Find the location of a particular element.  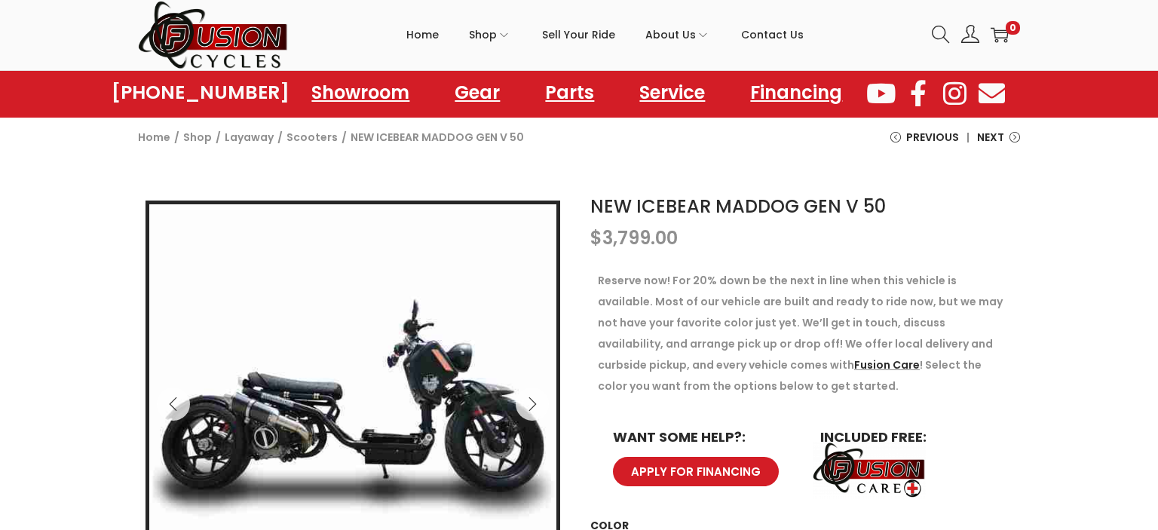

a: Gear is located at coordinates (477, 93).